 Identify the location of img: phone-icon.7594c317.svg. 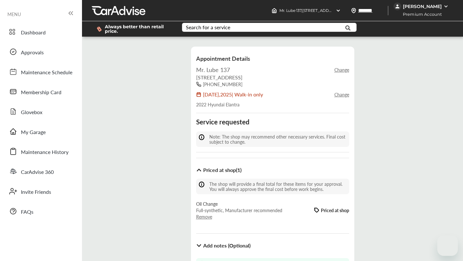
(199, 84).